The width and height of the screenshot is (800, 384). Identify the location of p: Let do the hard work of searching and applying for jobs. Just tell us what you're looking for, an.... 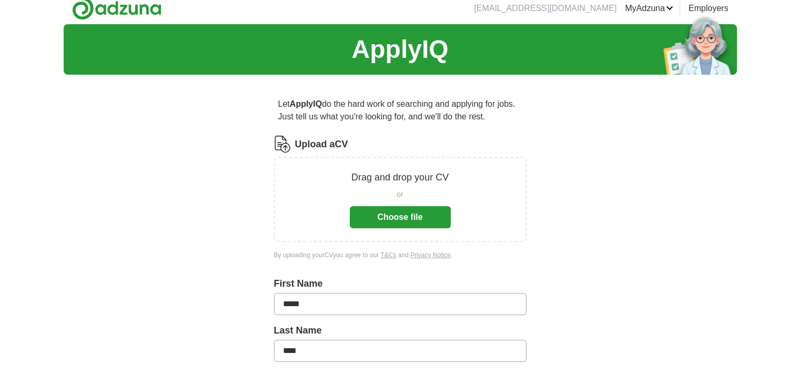
(400, 110).